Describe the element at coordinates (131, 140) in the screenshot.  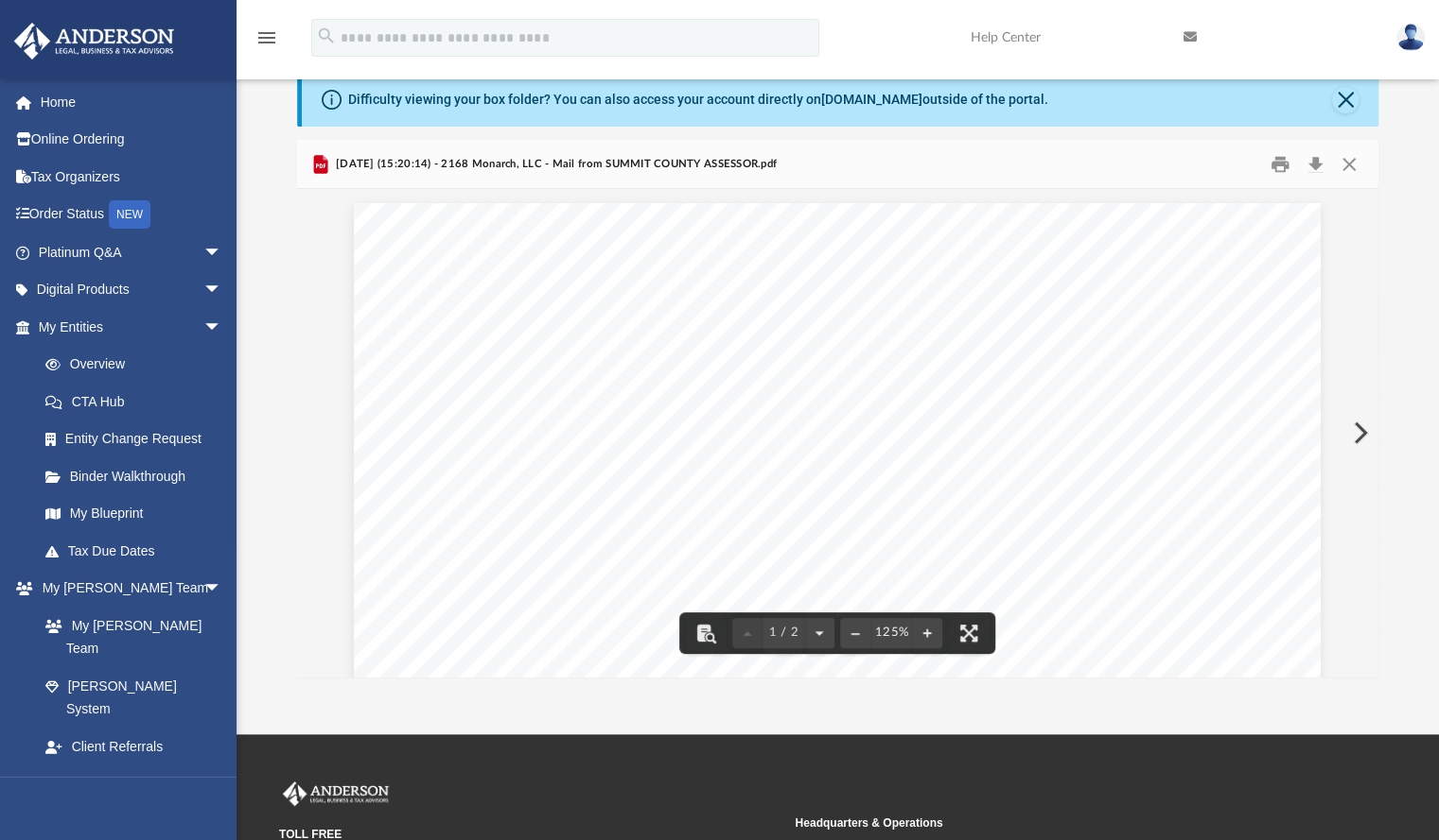
I see `a: Online Ordering` at that location.